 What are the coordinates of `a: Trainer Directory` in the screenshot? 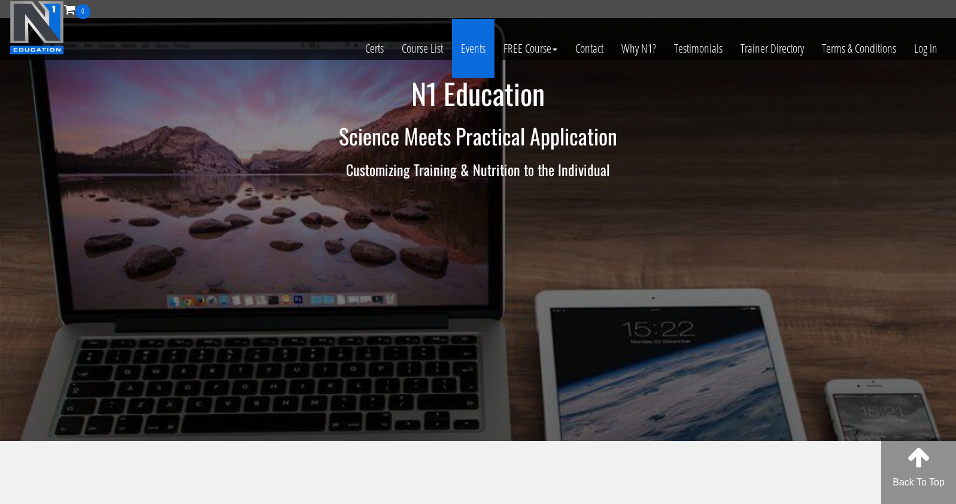 It's located at (772, 48).